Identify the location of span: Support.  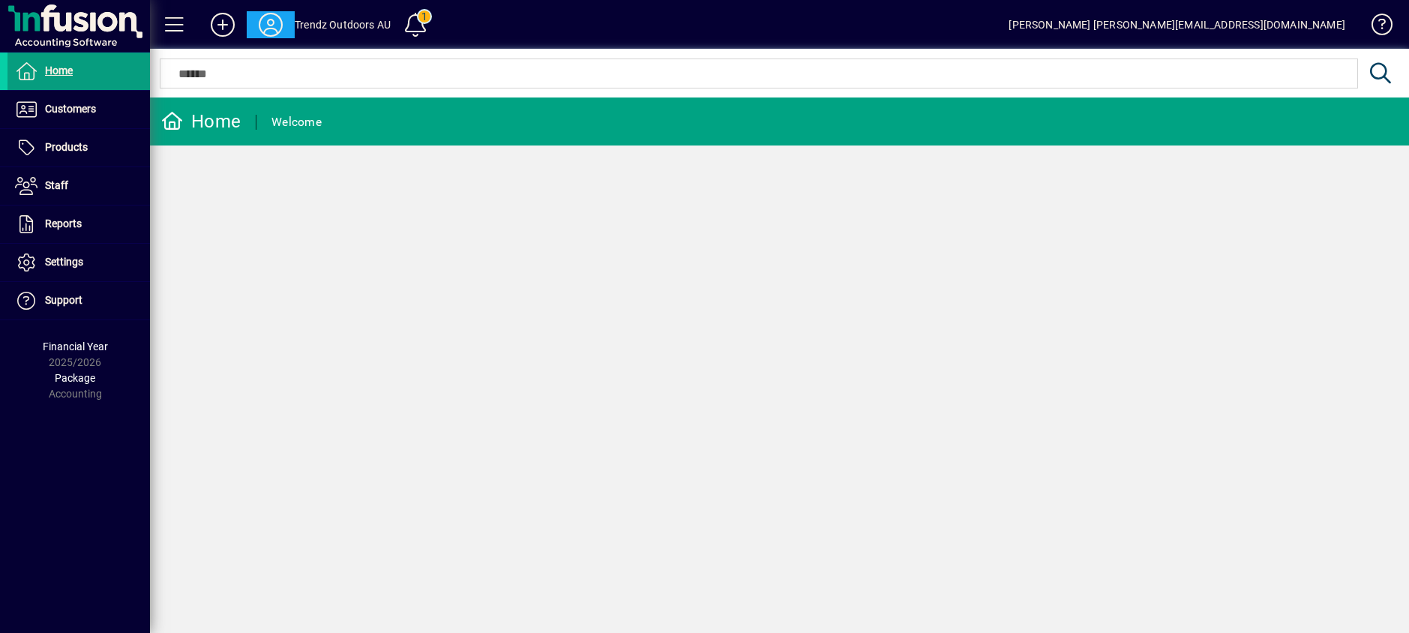
(64, 300).